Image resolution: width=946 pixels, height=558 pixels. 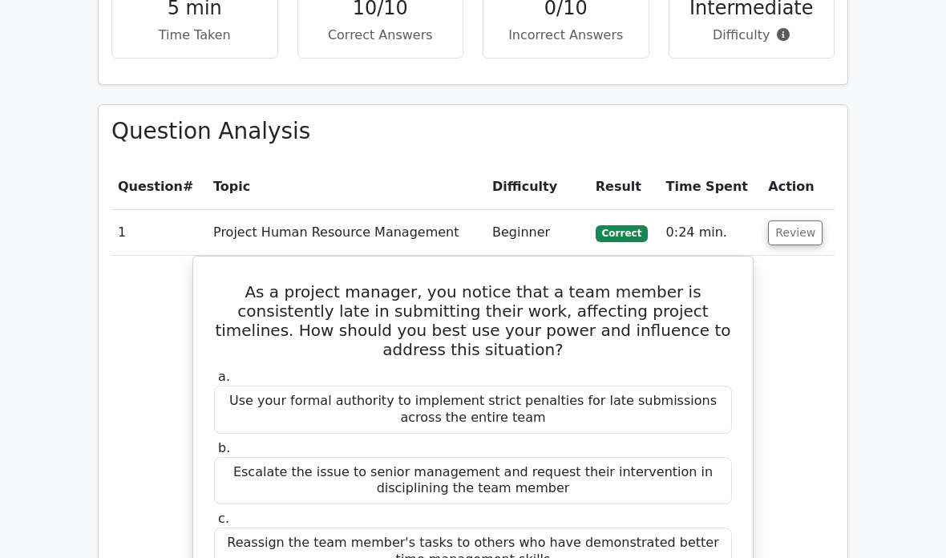 What do you see at coordinates (566, 36) in the screenshot?
I see `p: Incorrect Answers` at bounding box center [566, 36].